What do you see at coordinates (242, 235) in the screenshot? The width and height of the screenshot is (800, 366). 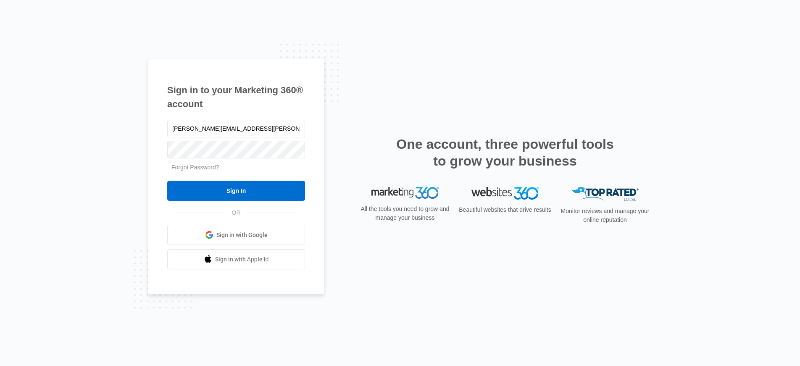 I see `span: Sign in with Google` at bounding box center [242, 235].